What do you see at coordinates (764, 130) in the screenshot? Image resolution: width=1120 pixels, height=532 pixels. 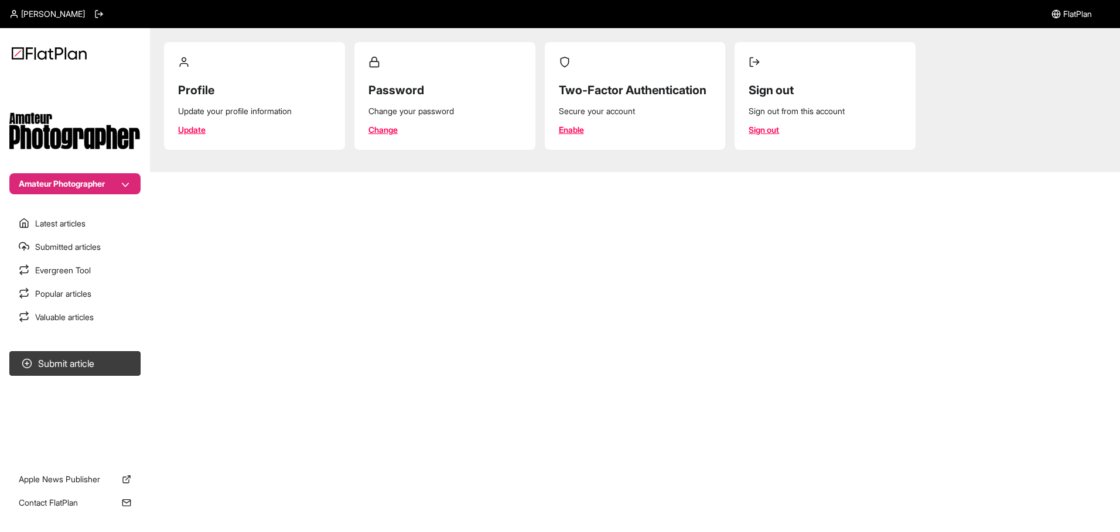 I see `a: Sign out` at bounding box center [764, 130].